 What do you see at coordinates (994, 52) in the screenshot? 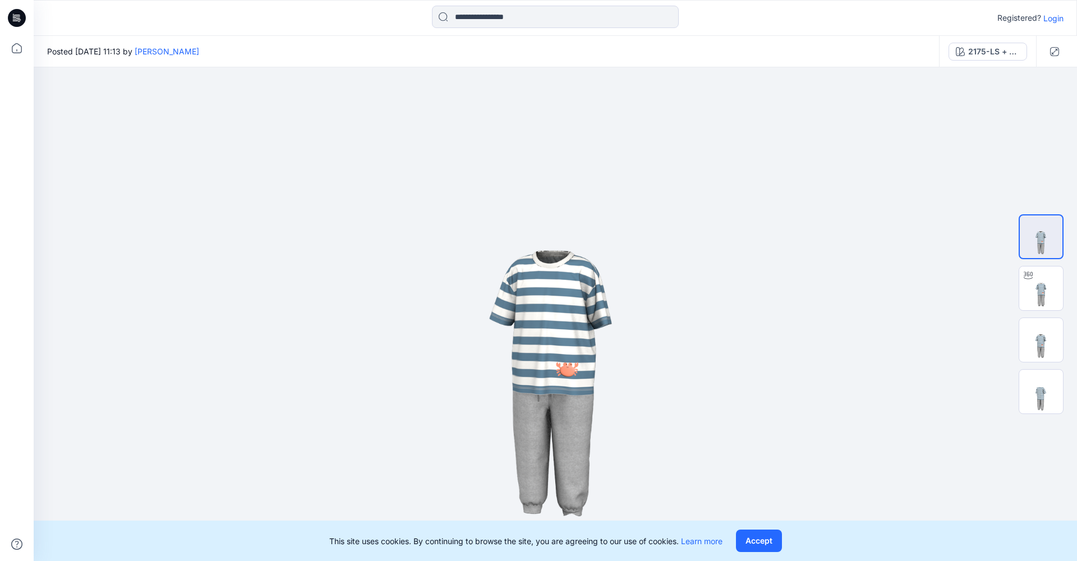
I see `div: 2175-LS + crab` at bounding box center [994, 52].